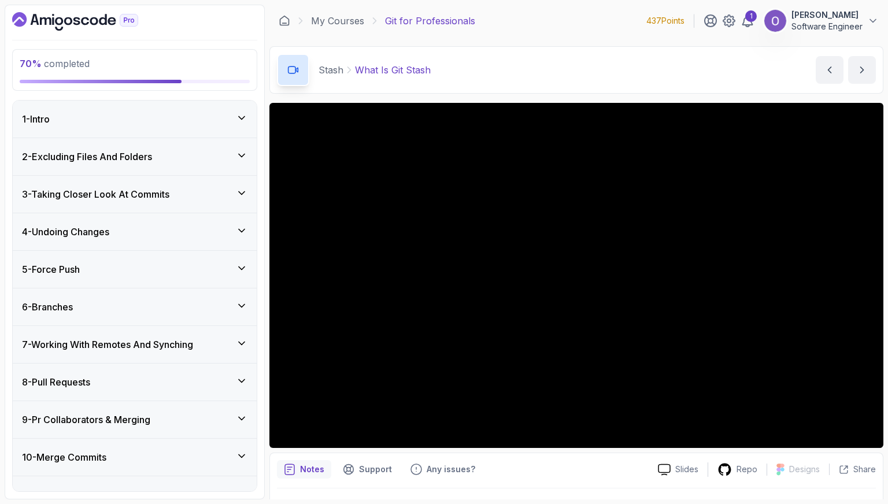 The height and width of the screenshot is (504, 888). Describe the element at coordinates (430, 21) in the screenshot. I see `p: Git for Professionals` at that location.